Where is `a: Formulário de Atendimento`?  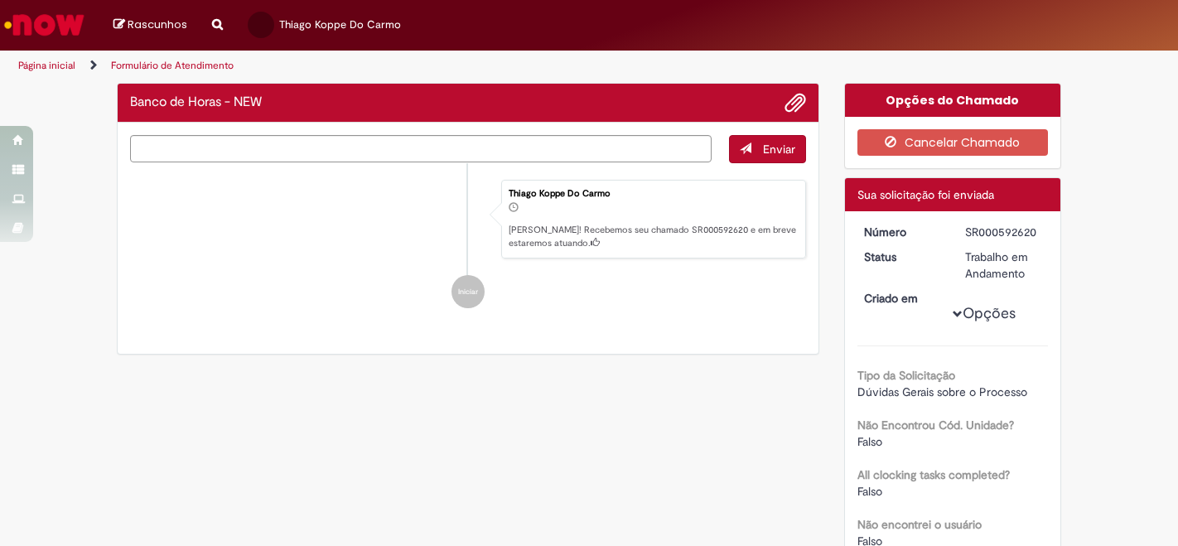
a: Formulário de Atendimento is located at coordinates (172, 65).